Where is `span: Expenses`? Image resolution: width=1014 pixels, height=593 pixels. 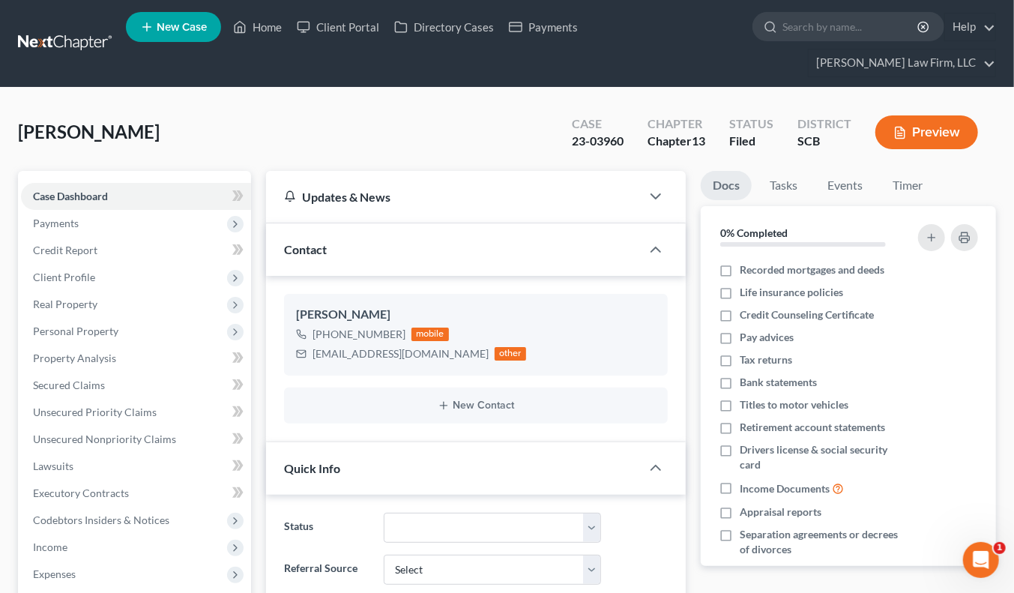
span: Expenses is located at coordinates (54, 573).